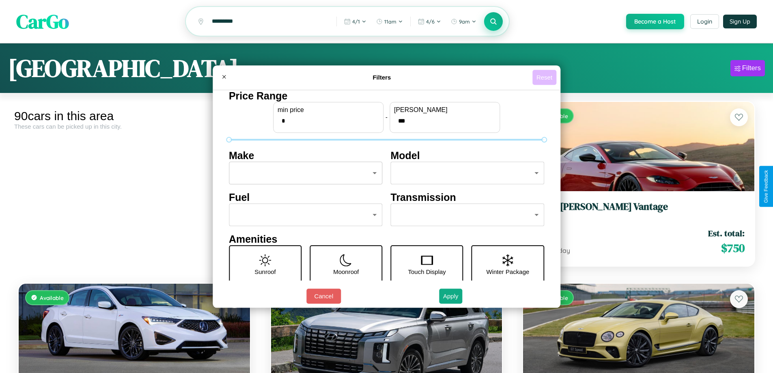 This screenshot has width=773, height=373. What do you see at coordinates (43, 21) in the screenshot?
I see `span: CarGo` at bounding box center [43, 21].